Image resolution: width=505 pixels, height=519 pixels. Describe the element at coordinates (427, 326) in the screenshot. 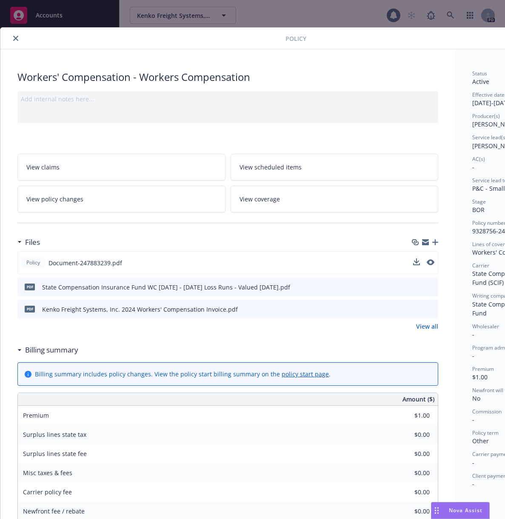

I see `a: View all` at that location.